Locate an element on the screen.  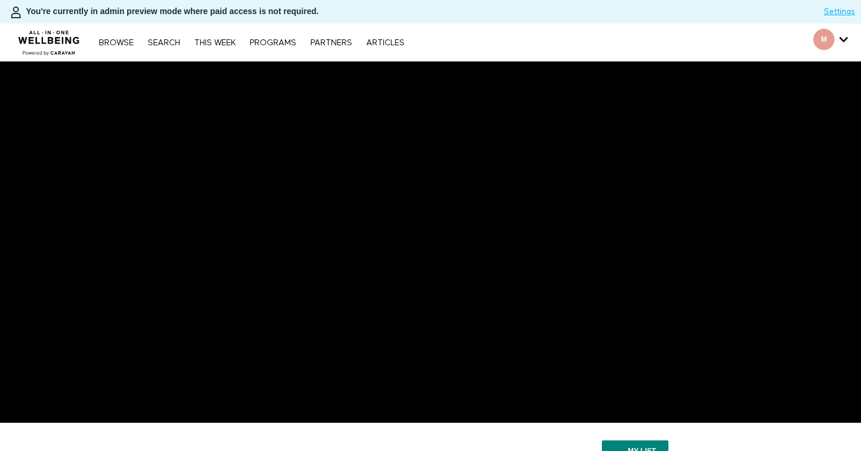
a: PROGRAMS is located at coordinates (273, 43).